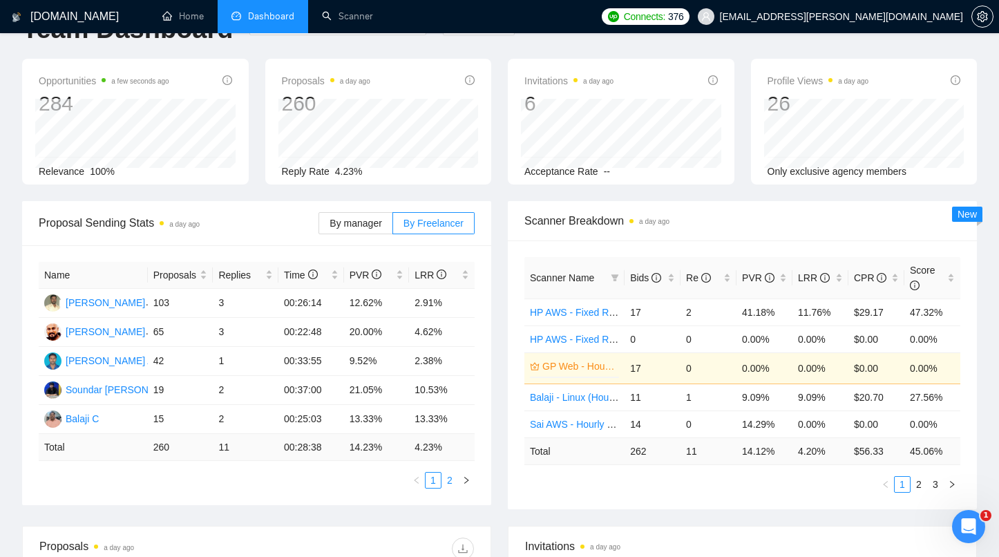  What do you see at coordinates (417, 480) in the screenshot?
I see `li: Previous Page` at bounding box center [417, 480].